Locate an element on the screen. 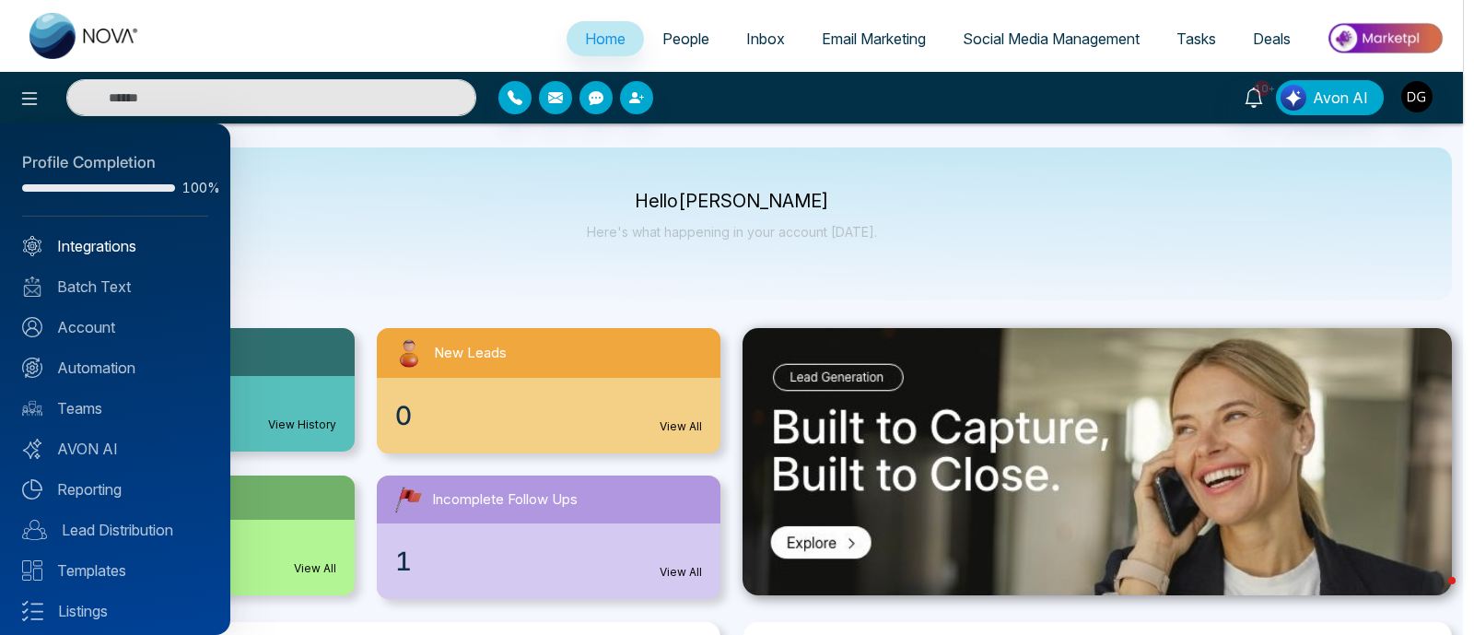  img: Account.svg is located at coordinates (32, 327).